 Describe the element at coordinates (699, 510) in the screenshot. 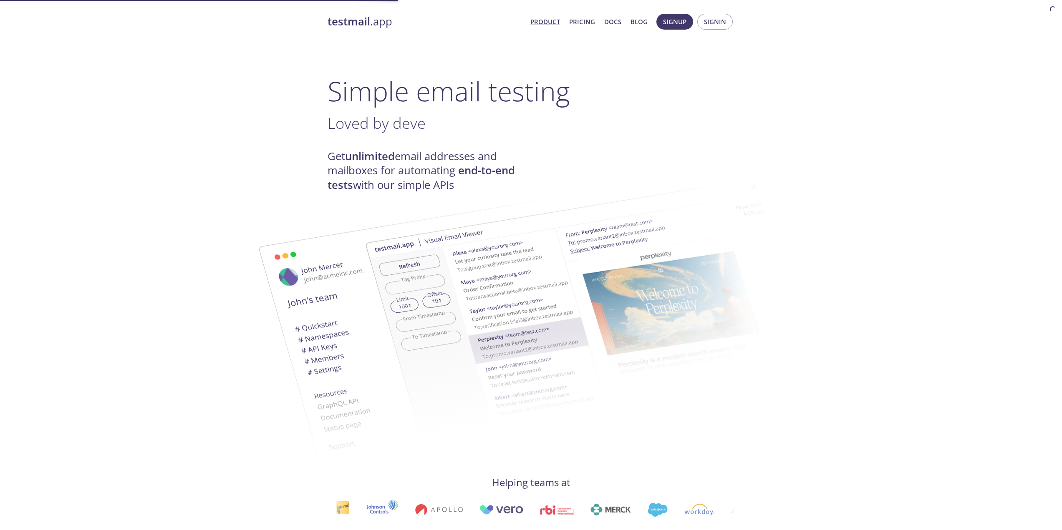

I see `img: workday` at that location.